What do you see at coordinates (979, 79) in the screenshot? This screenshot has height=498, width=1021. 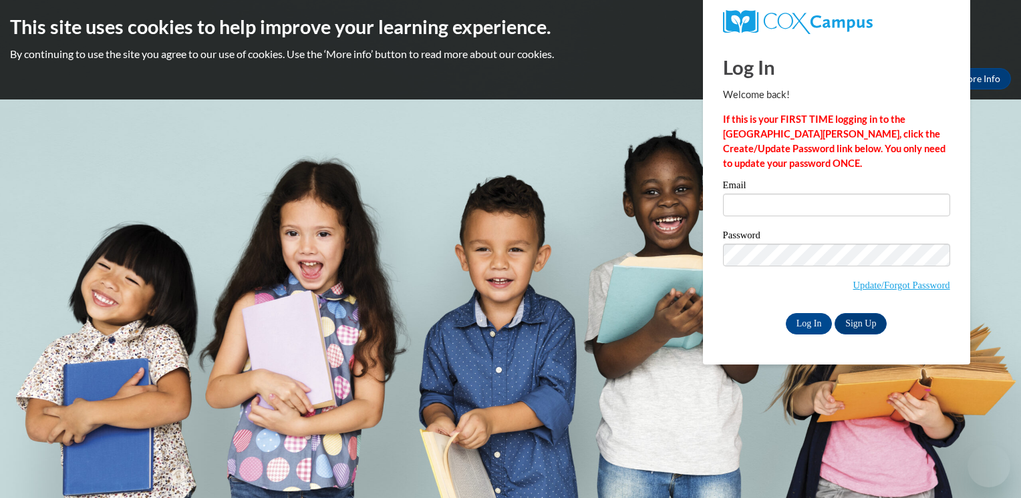 I see `a: More Info` at bounding box center [979, 79].